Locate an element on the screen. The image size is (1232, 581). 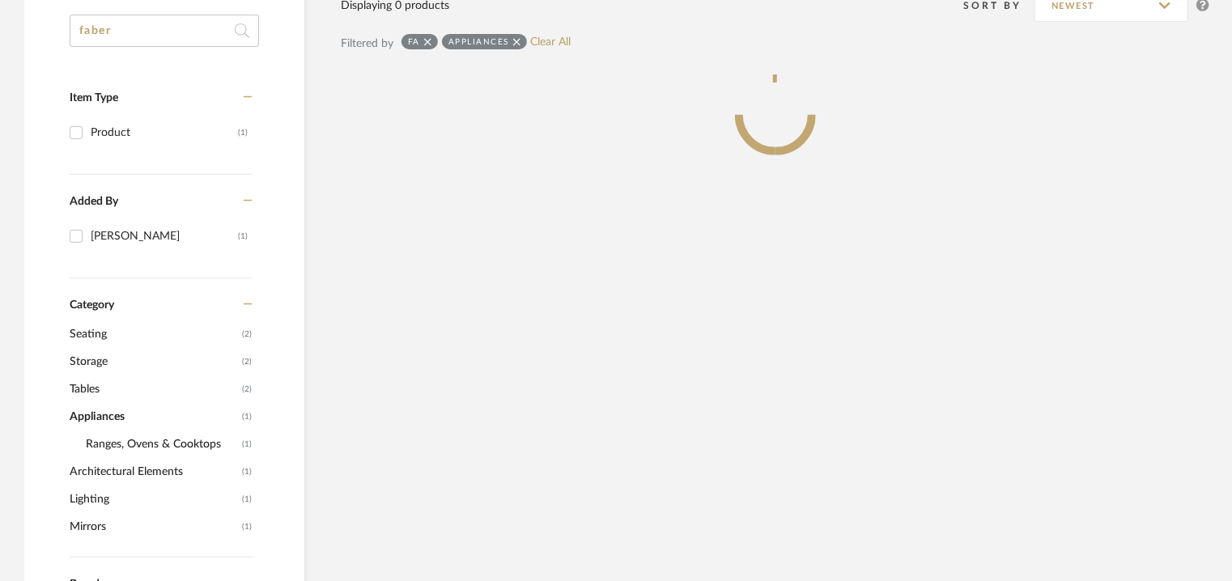
span: Appliances is located at coordinates (154, 417).